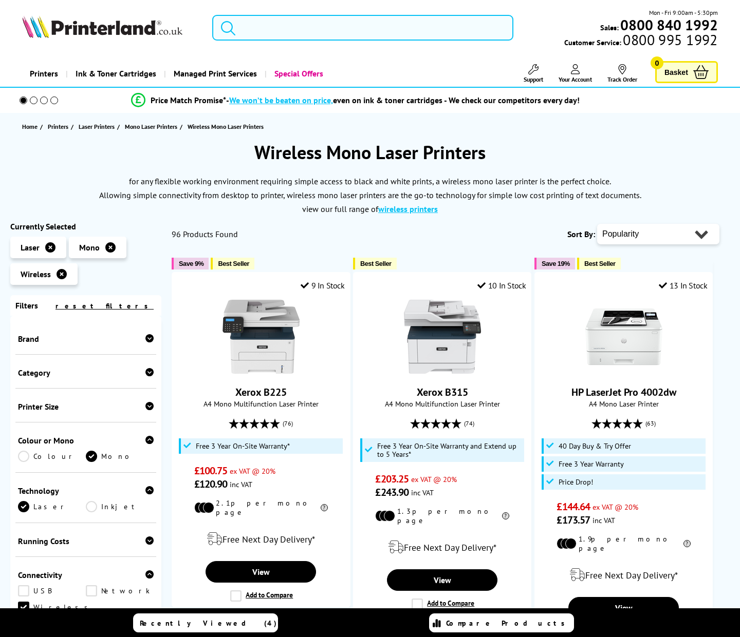 This screenshot has height=637, width=740. What do you see at coordinates (44, 73) in the screenshot?
I see `a: Printers` at bounding box center [44, 73].